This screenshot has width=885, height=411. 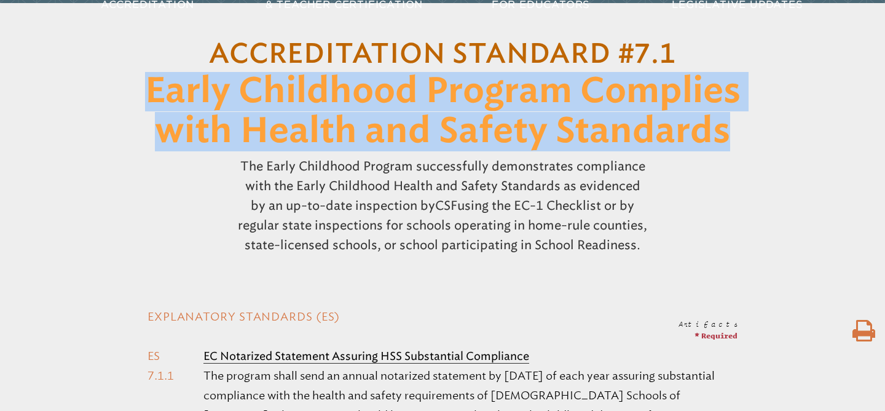 What do you see at coordinates (708, 323) in the screenshot?
I see `span: Artifacts` at bounding box center [708, 323].